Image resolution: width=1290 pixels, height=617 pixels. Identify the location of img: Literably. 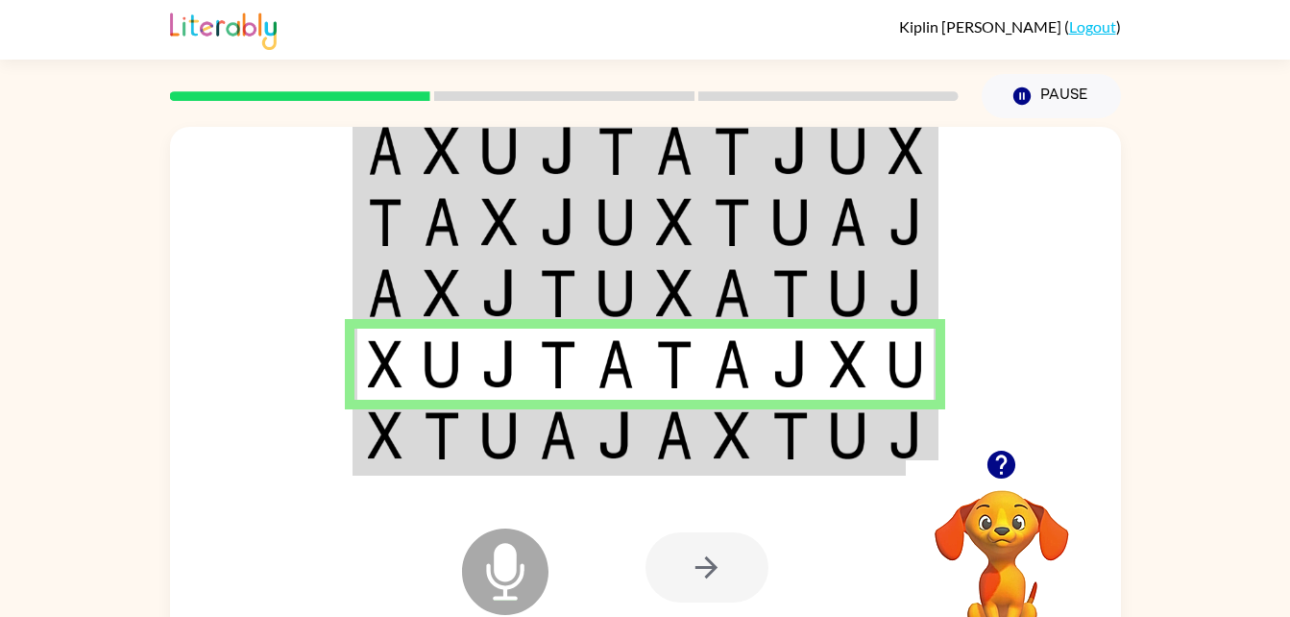
(223, 29).